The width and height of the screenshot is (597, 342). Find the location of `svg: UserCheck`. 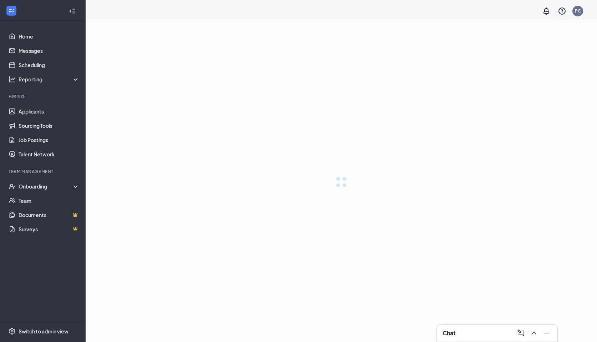

svg: UserCheck is located at coordinates (12, 186).